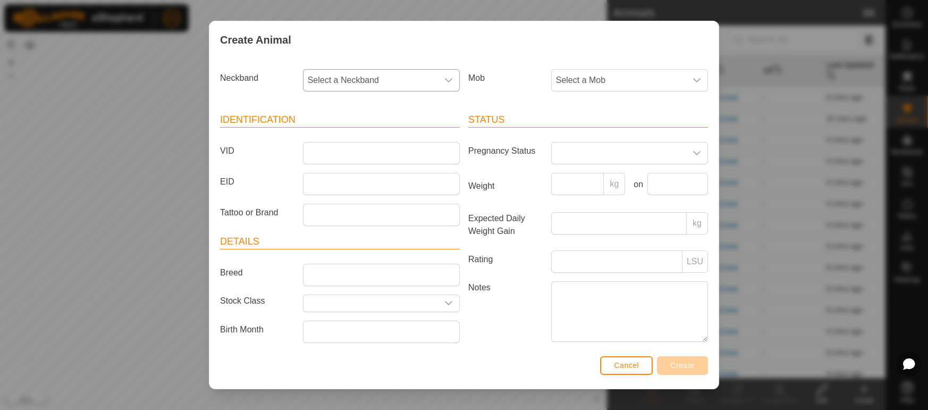 The width and height of the screenshot is (928, 410). What do you see at coordinates (257, 182) in the screenshot?
I see `label: EID` at bounding box center [257, 182].